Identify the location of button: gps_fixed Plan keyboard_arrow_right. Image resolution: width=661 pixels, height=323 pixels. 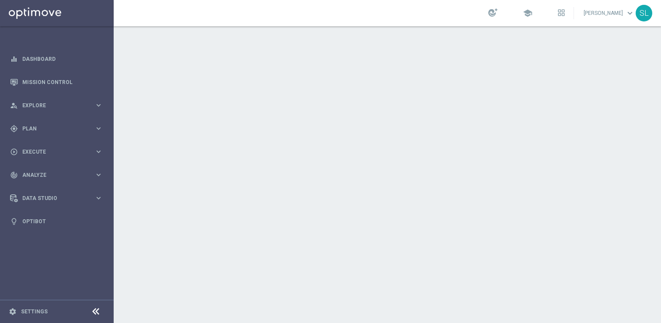
(56, 129).